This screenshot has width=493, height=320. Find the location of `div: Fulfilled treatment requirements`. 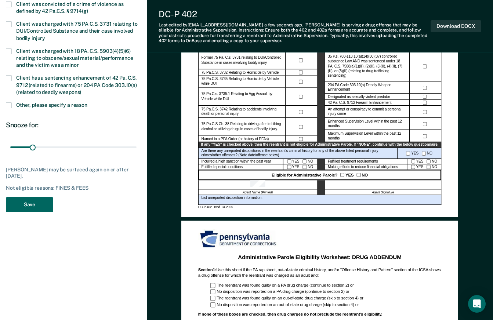

div: Fulfilled treatment requirements is located at coordinates (366, 162).